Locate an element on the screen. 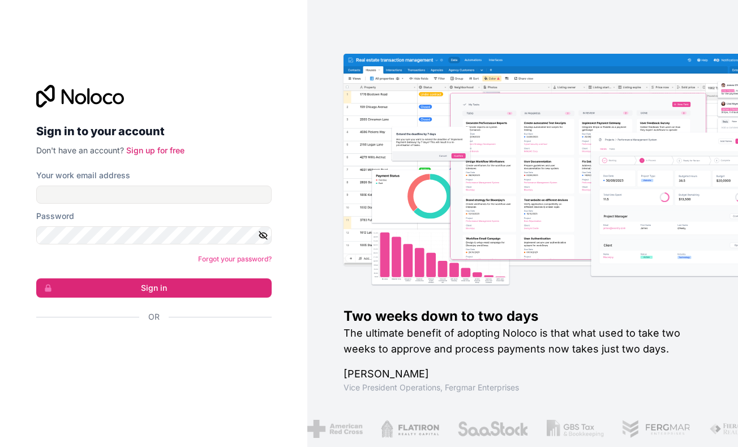 The height and width of the screenshot is (447, 738). input: Password is located at coordinates (154, 236).